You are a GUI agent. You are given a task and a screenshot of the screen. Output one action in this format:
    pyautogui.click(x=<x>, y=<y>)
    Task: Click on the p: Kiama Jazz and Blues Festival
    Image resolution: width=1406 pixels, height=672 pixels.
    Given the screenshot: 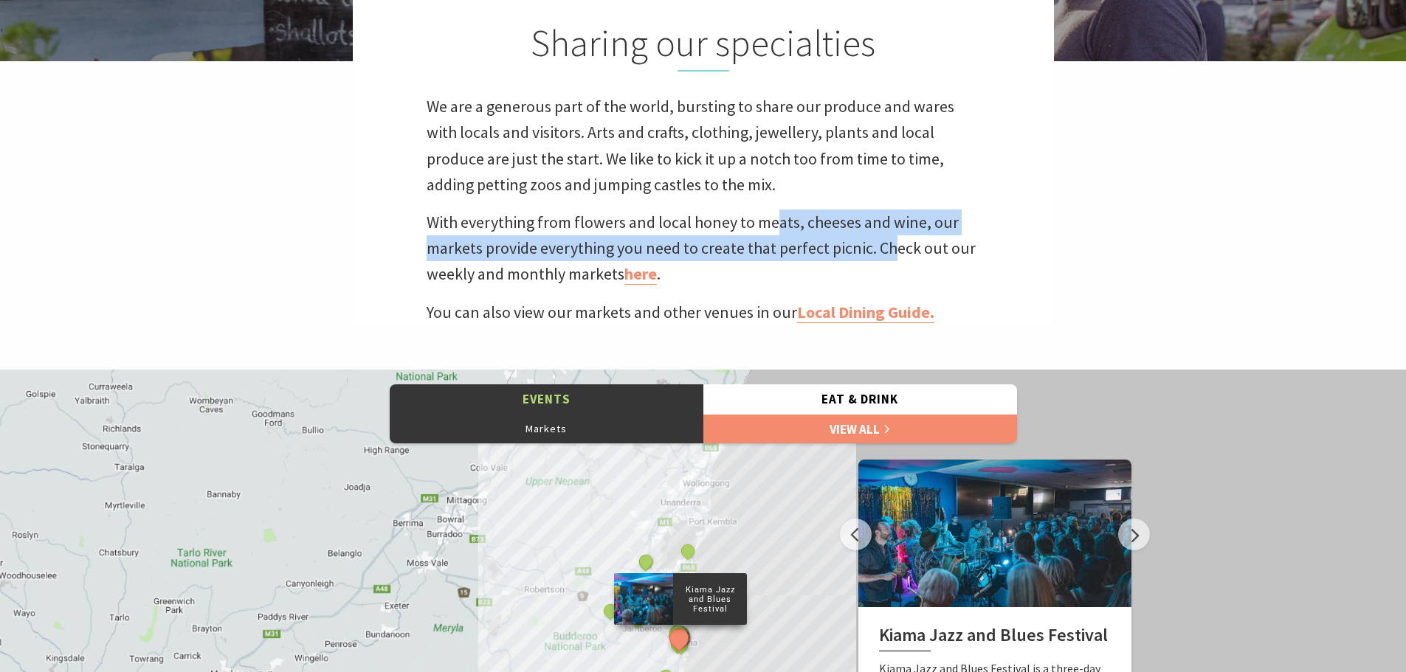 What is the action you would take?
    pyautogui.click(x=710, y=599)
    